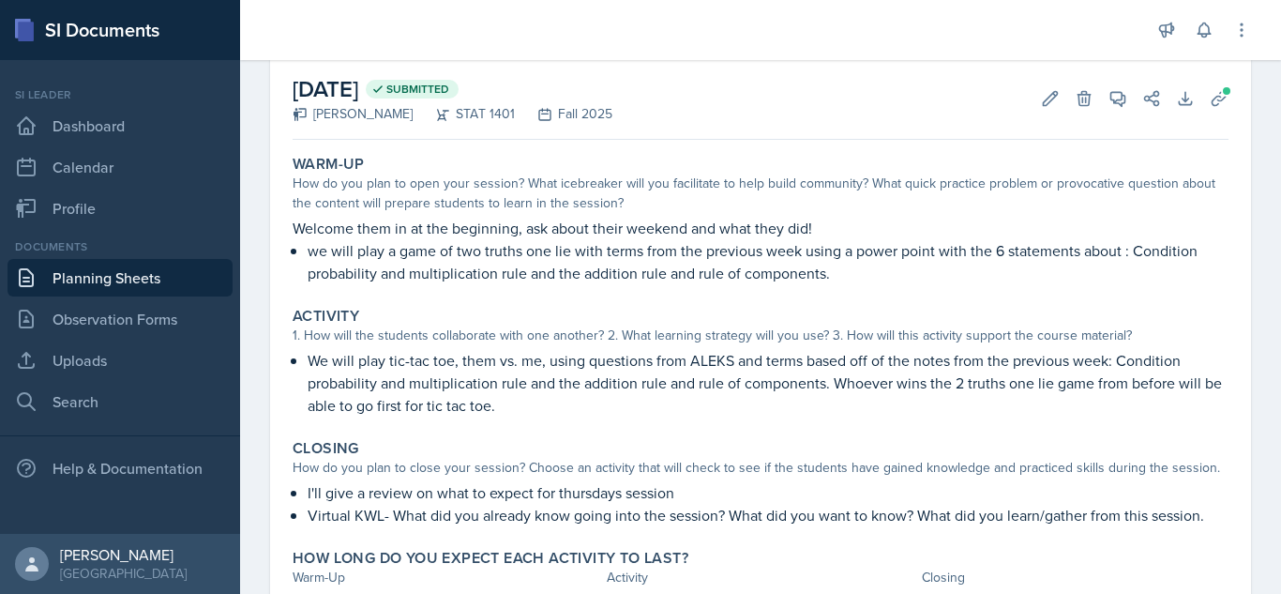  Describe the element at coordinates (446, 577) in the screenshot. I see `div: Warm-Up` at that location.